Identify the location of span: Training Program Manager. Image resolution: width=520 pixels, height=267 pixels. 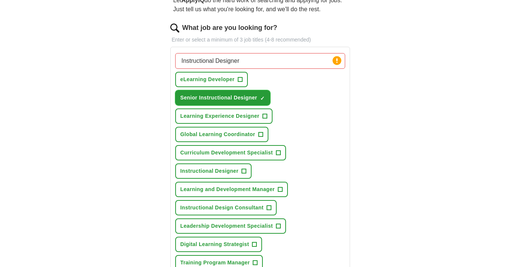
(215, 263).